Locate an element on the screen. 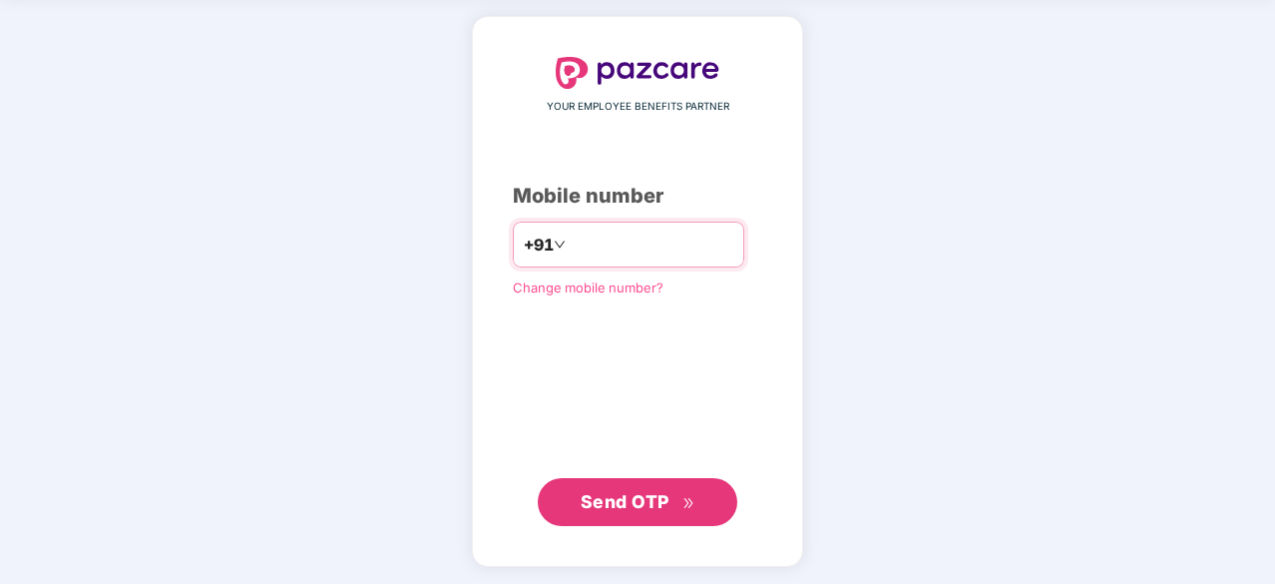 The width and height of the screenshot is (1275, 584). a: Change mobile number? is located at coordinates (588, 287).